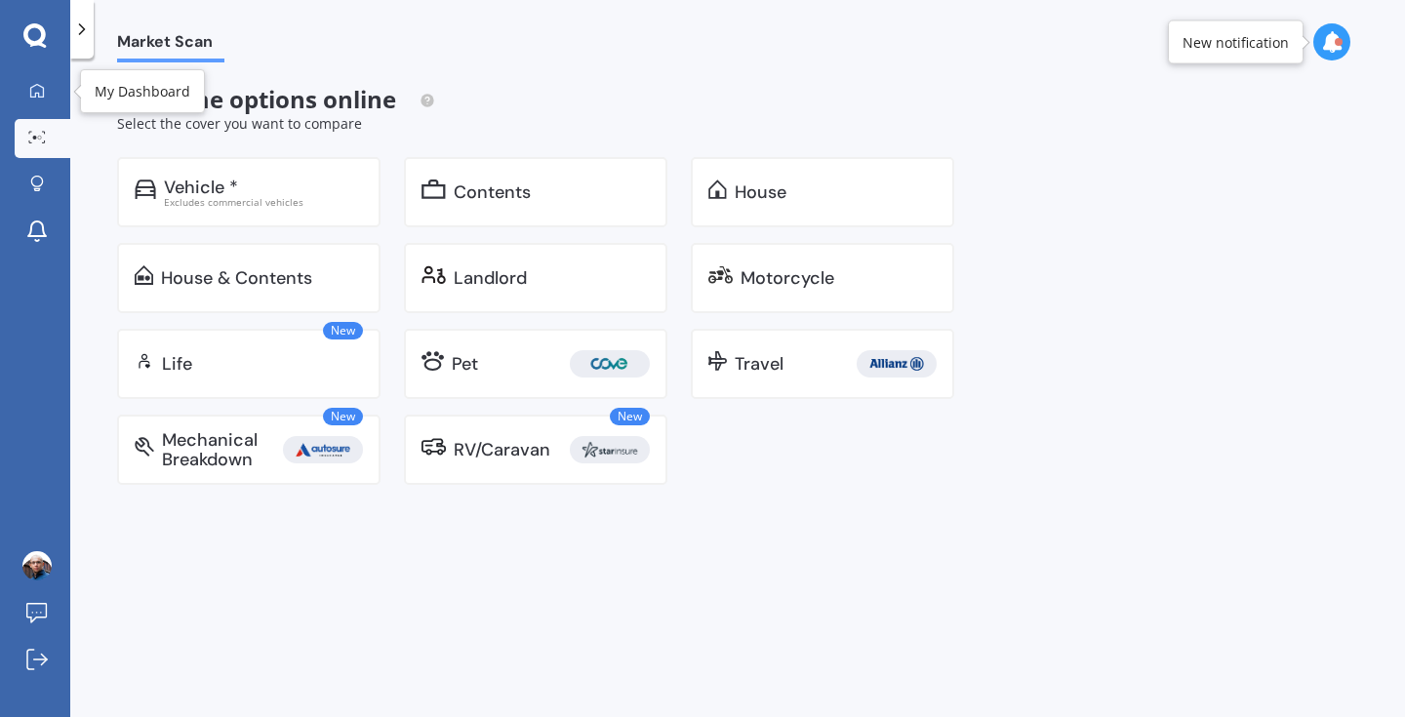  Describe the element at coordinates (610, 364) in the screenshot. I see `img: Cove.webp` at that location.